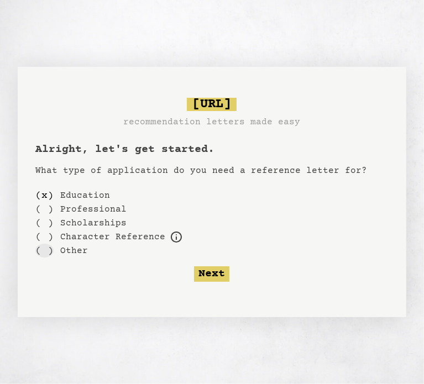 Image resolution: width=424 pixels, height=384 pixels. What do you see at coordinates (113, 237) in the screenshot?
I see `label: For example, loans, housing applications, parole, professional certification, etc.` at bounding box center [113, 237].